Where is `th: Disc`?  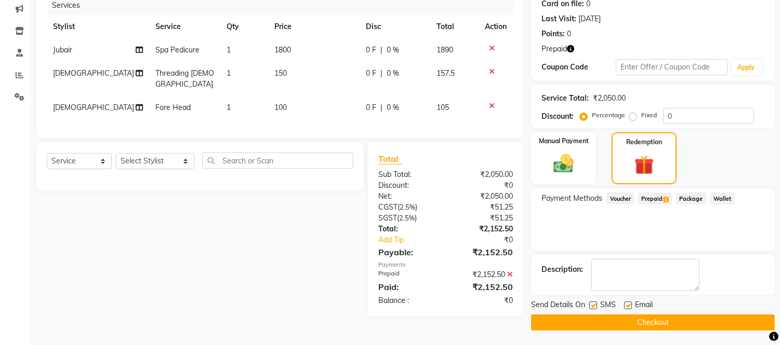
th: Disc is located at coordinates (395, 26).